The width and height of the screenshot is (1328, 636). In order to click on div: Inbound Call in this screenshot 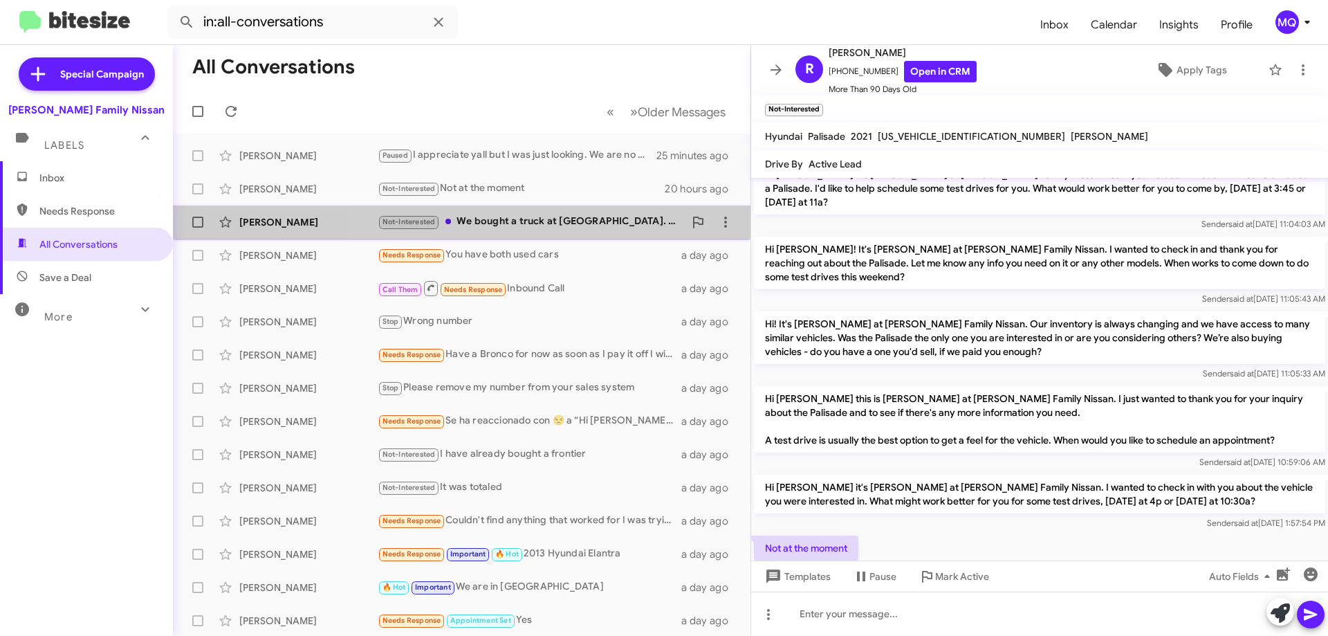, I will do `click(529, 288)`.